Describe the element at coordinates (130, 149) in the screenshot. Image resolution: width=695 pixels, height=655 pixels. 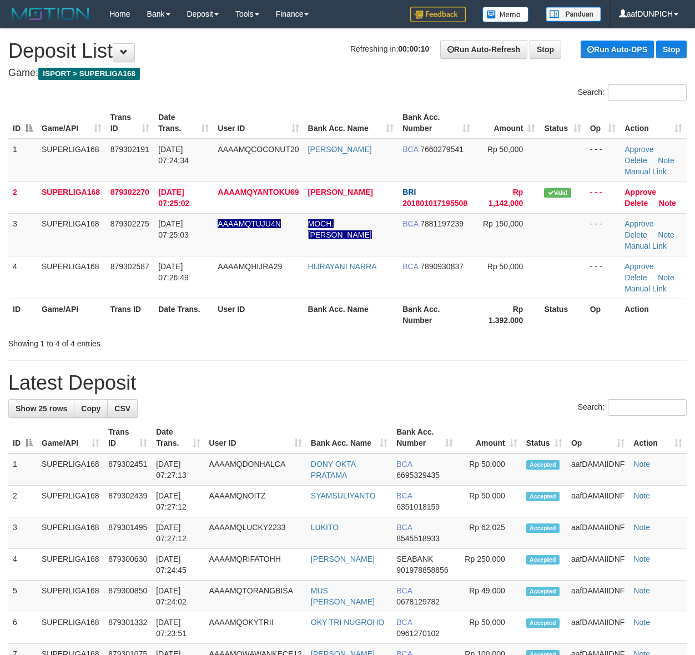
I see `span: 879302191` at that location.